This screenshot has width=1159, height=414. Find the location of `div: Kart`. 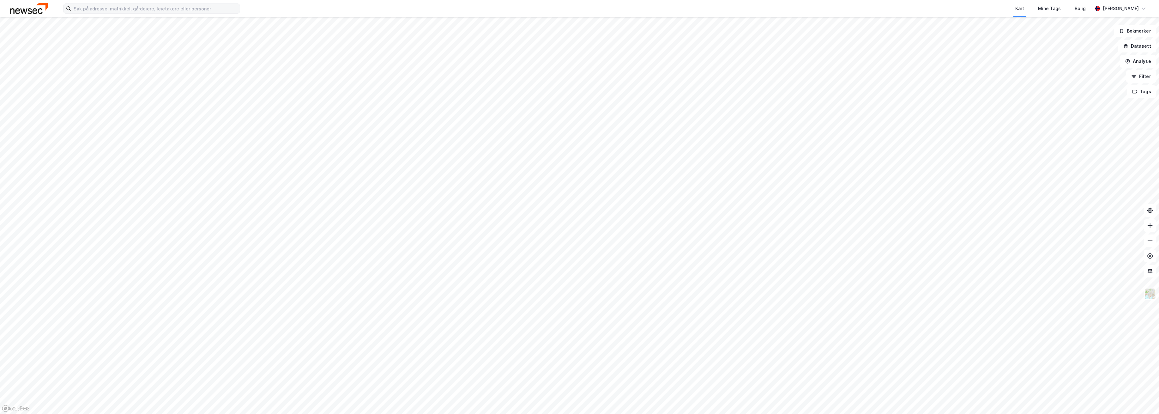

div: Kart is located at coordinates (1019, 9).